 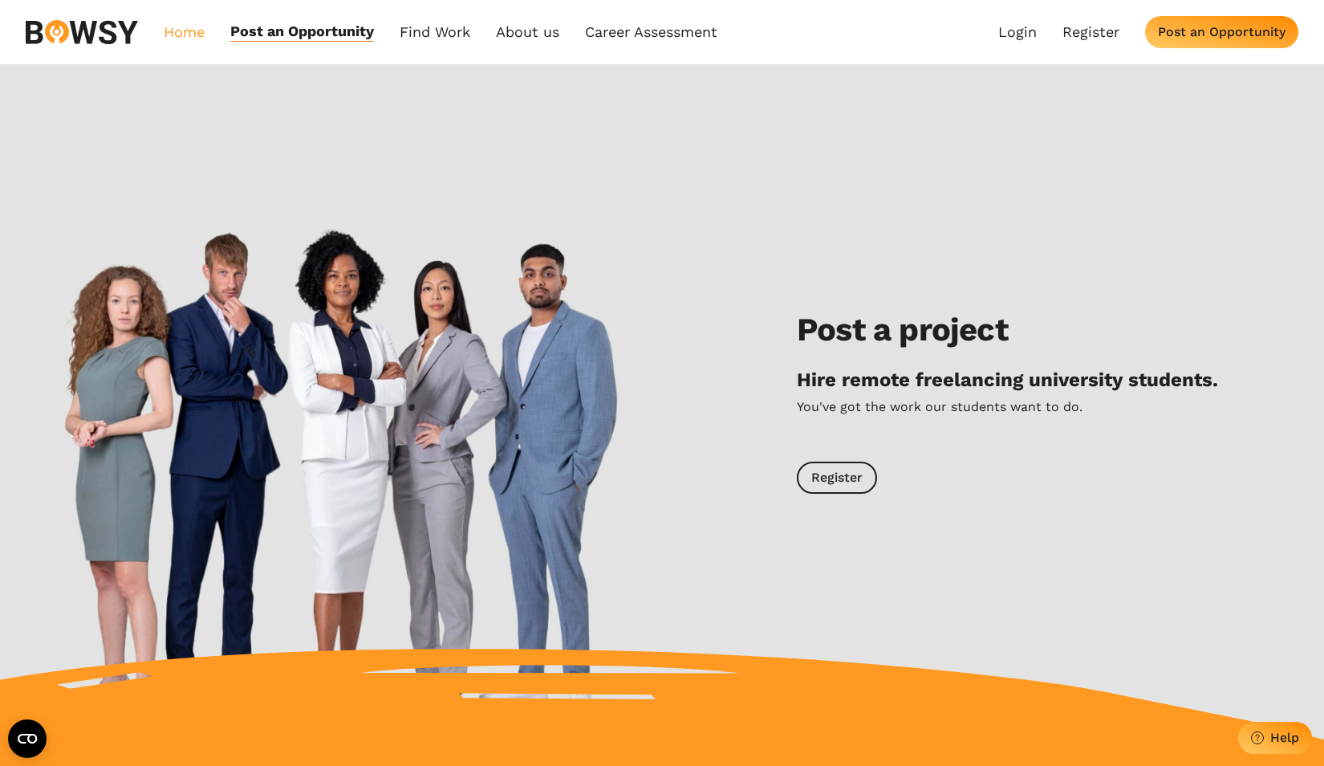 What do you see at coordinates (1222, 32) in the screenshot?
I see `button: Post an Opportunity` at bounding box center [1222, 32].